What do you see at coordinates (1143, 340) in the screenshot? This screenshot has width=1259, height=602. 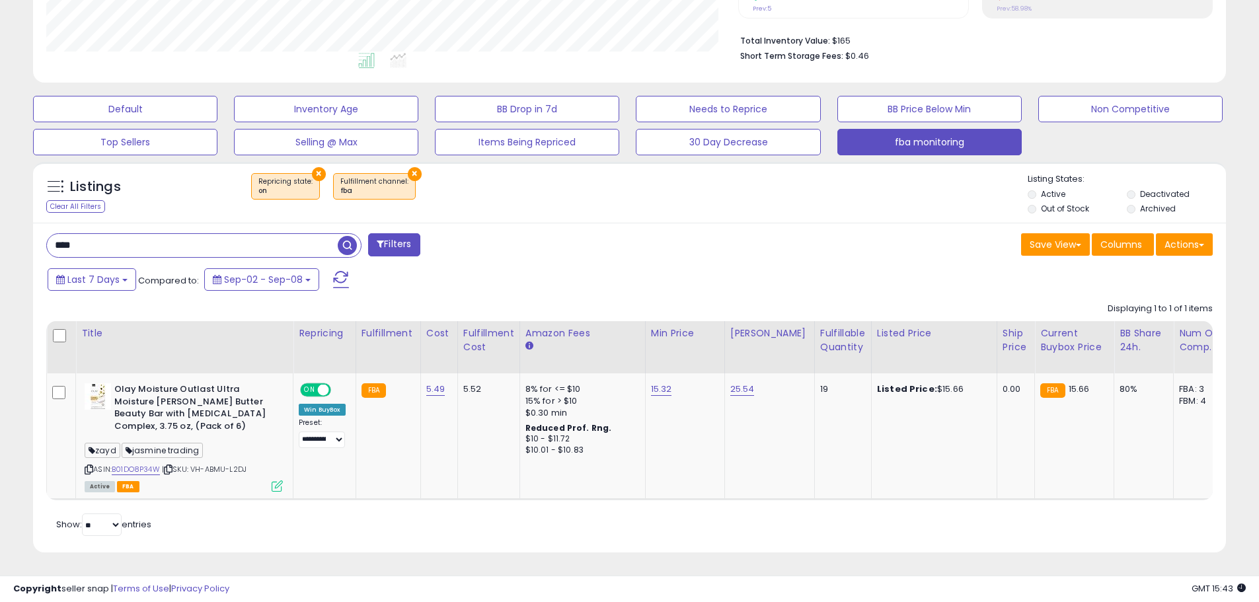 I see `div: BB Share 24h.` at bounding box center [1143, 340].